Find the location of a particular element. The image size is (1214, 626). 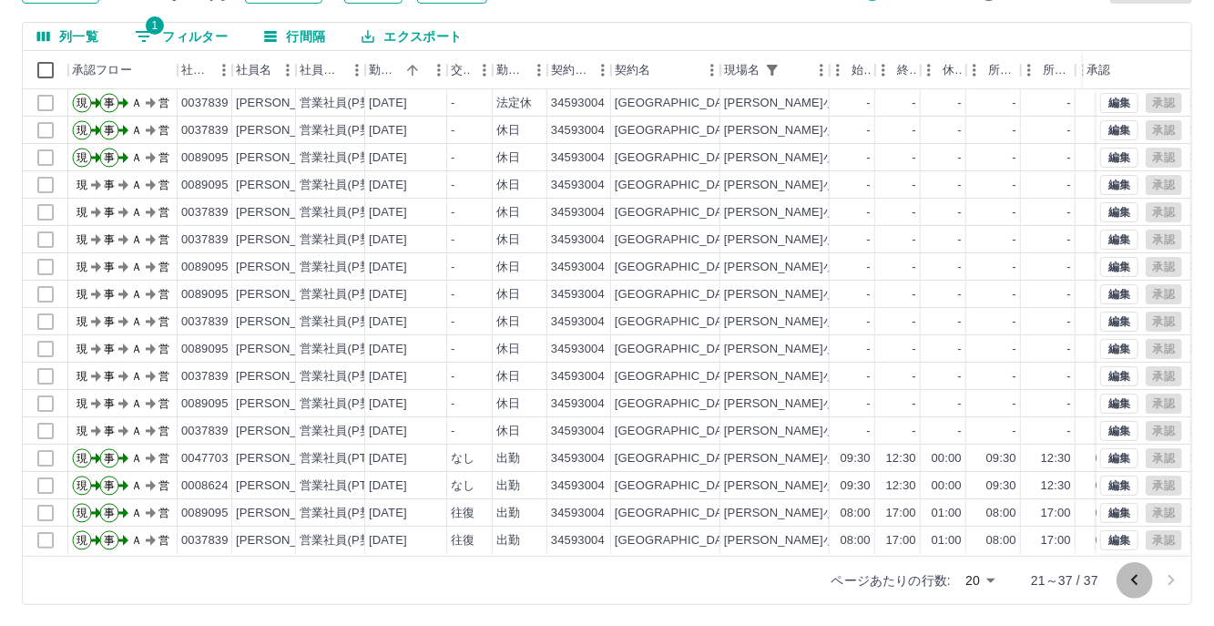

div: 始業 is located at coordinates (852, 70).